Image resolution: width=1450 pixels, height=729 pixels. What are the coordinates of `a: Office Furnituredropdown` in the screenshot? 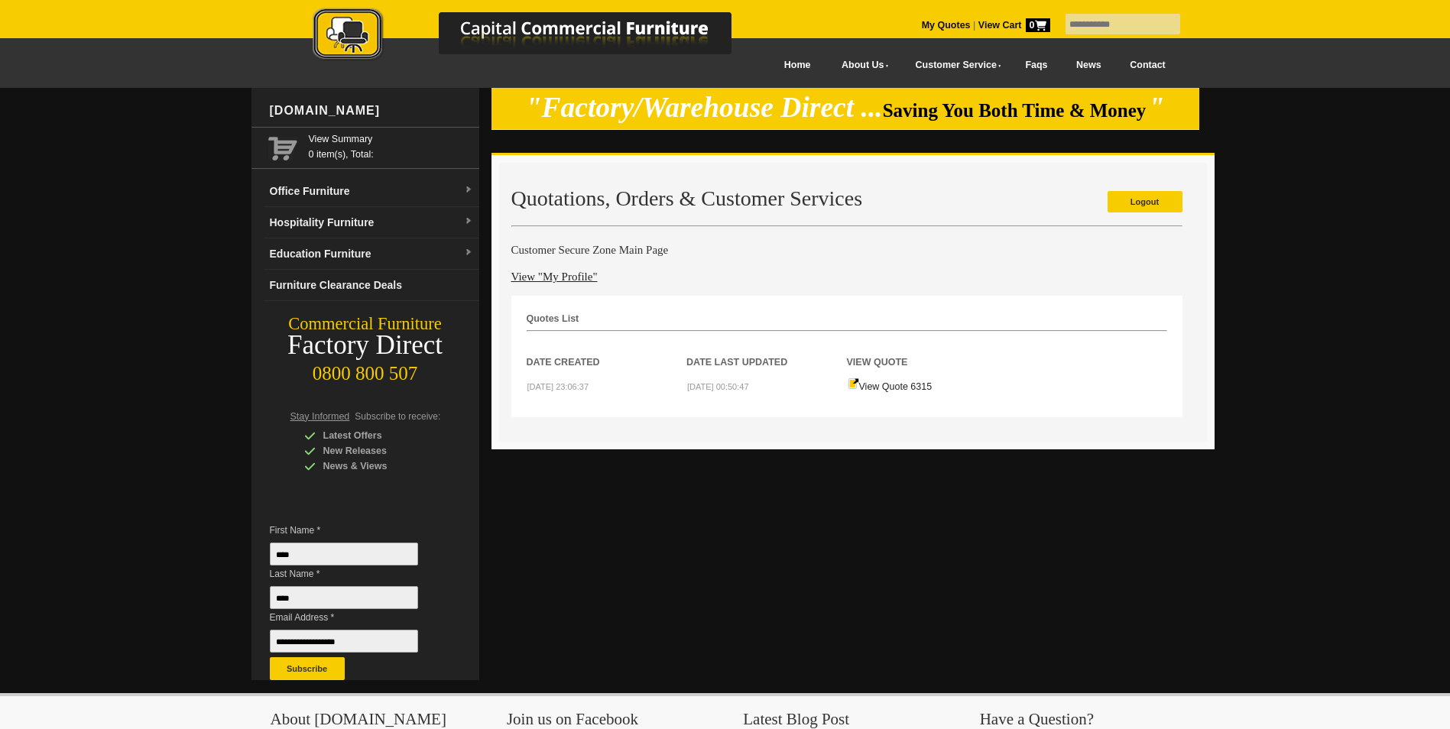 It's located at (371, 191).